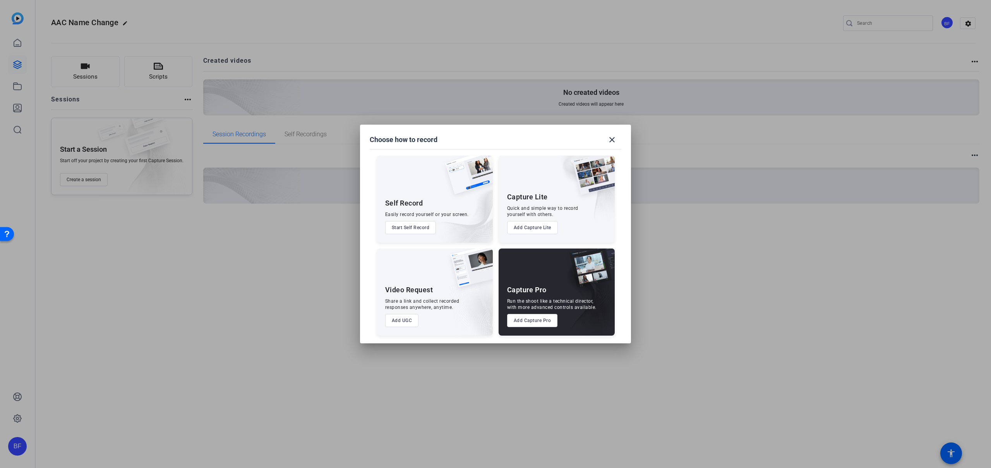  I want to click on img: embarkstudio-self-record.png, so click(459, 207).